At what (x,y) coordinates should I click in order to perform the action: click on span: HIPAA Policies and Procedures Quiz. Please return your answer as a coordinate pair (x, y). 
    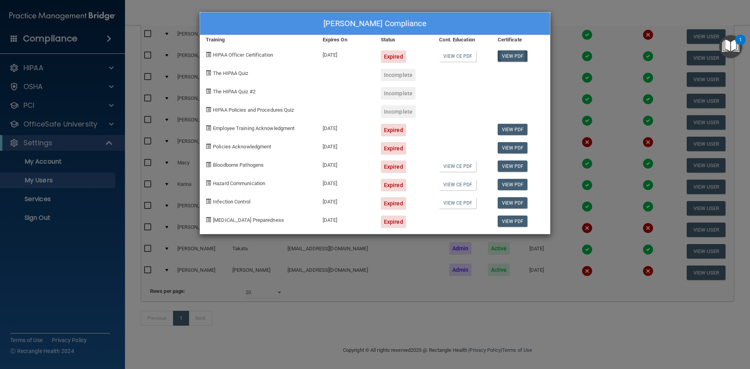
    Looking at the image, I should click on (253, 110).